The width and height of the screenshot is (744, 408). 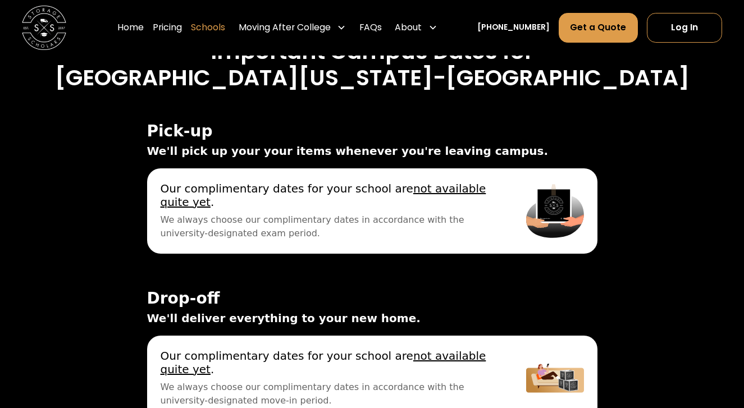 I want to click on a: FAQs, so click(x=371, y=28).